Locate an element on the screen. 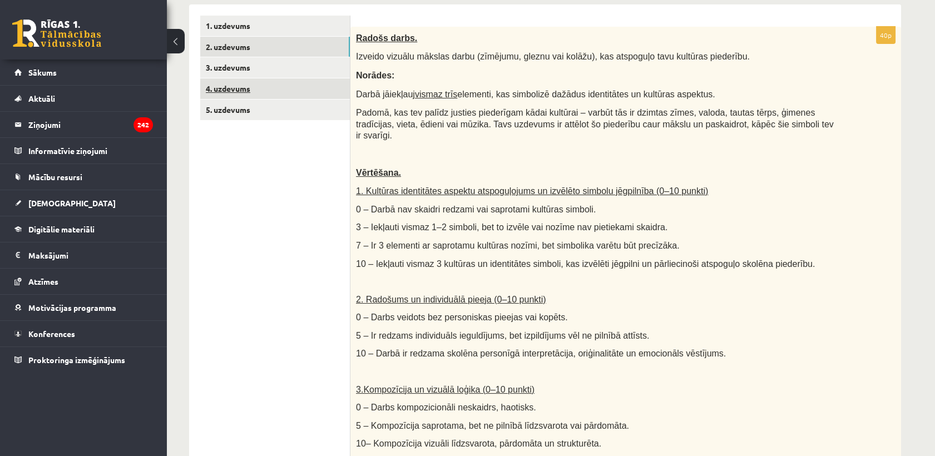 The image size is (935, 456). a: 5. uzdevums is located at coordinates (275, 110).